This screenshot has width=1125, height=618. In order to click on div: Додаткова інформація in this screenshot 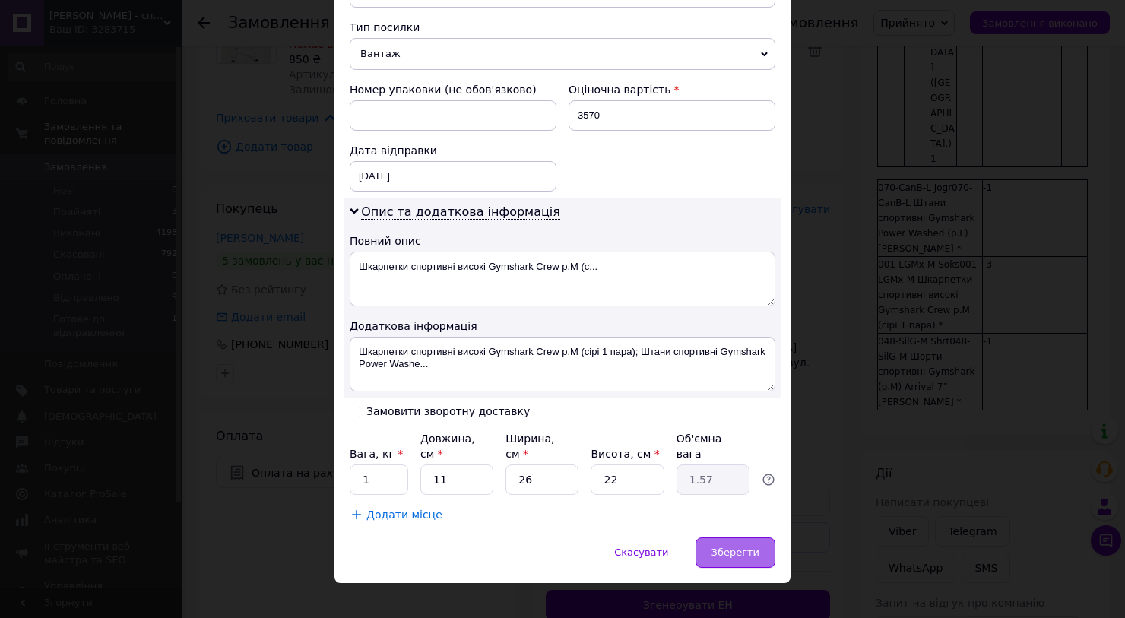, I will do `click(562, 326)`.